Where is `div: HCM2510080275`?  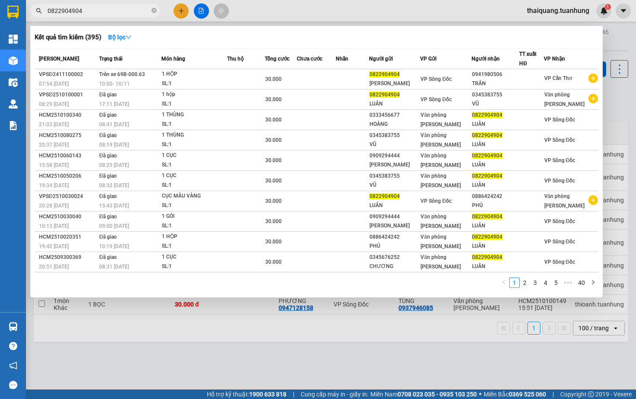 div: HCM2510080275 is located at coordinates (67, 135).